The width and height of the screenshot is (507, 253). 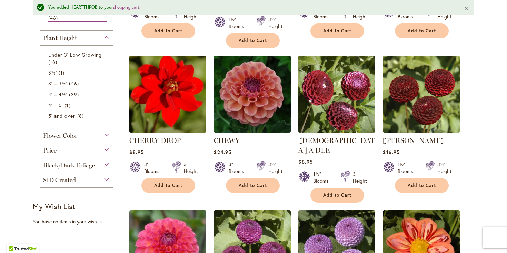 I want to click on a: Under 3' Low Growing 18, so click(x=77, y=58).